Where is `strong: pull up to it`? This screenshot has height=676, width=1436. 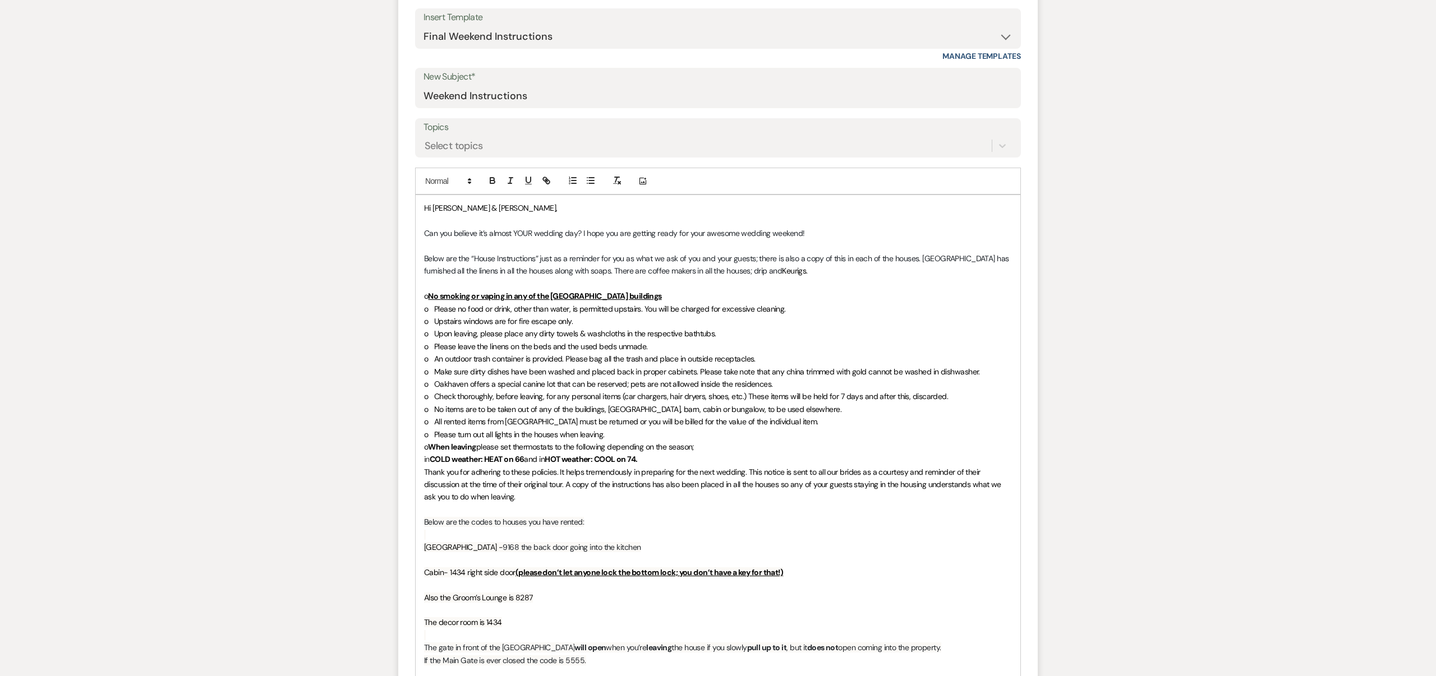 strong: pull up to it is located at coordinates (767, 648).